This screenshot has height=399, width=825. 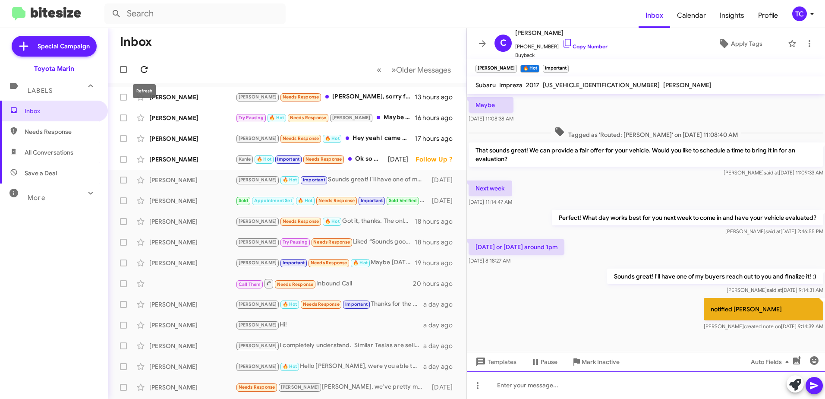 What do you see at coordinates (329, 304) in the screenshot?
I see `div: Thanks for the update!` at bounding box center [329, 304].